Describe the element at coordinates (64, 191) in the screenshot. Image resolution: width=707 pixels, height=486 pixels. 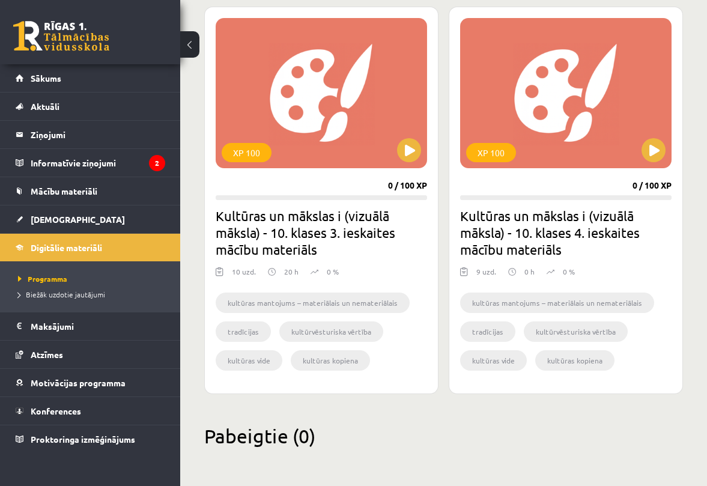
I see `span: Mācību materiāli` at that location.